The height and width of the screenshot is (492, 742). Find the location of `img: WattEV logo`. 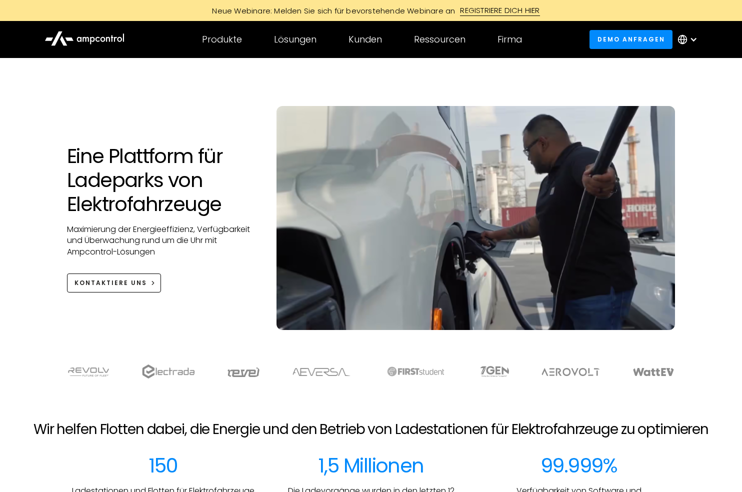

img: WattEV logo is located at coordinates (653, 372).